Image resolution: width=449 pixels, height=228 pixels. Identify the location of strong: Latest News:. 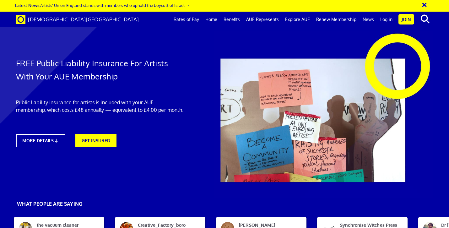
(28, 5).